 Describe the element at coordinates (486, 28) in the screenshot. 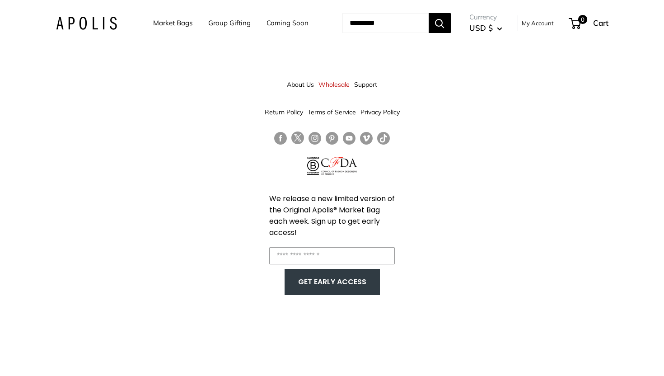

I see `button: USD $` at that location.